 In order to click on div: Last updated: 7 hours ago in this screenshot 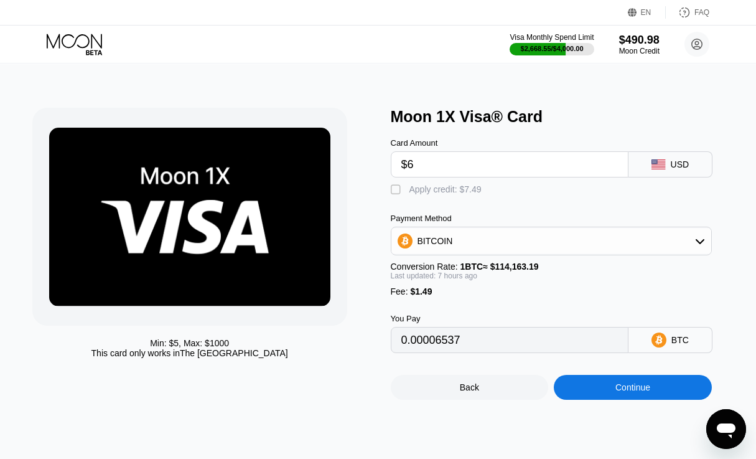, I will do `click(551, 276)`.